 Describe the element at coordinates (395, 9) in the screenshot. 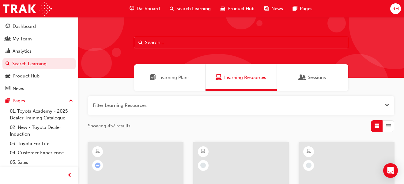

I see `span: RH` at that location.